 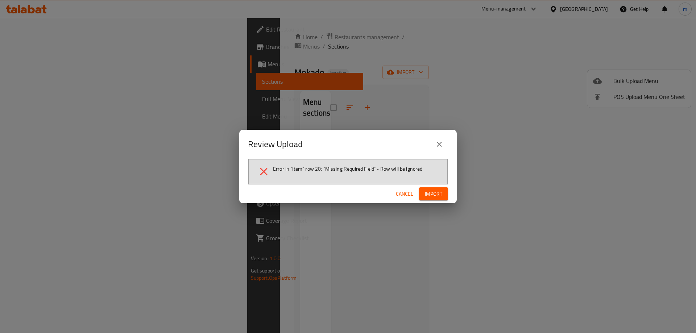 What do you see at coordinates (433, 194) in the screenshot?
I see `span: Import` at bounding box center [433, 194].